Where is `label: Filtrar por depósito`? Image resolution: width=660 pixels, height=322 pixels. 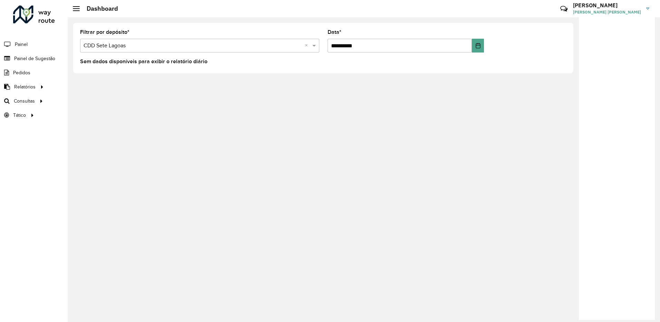 label: Filtrar por depósito is located at coordinates (105, 32).